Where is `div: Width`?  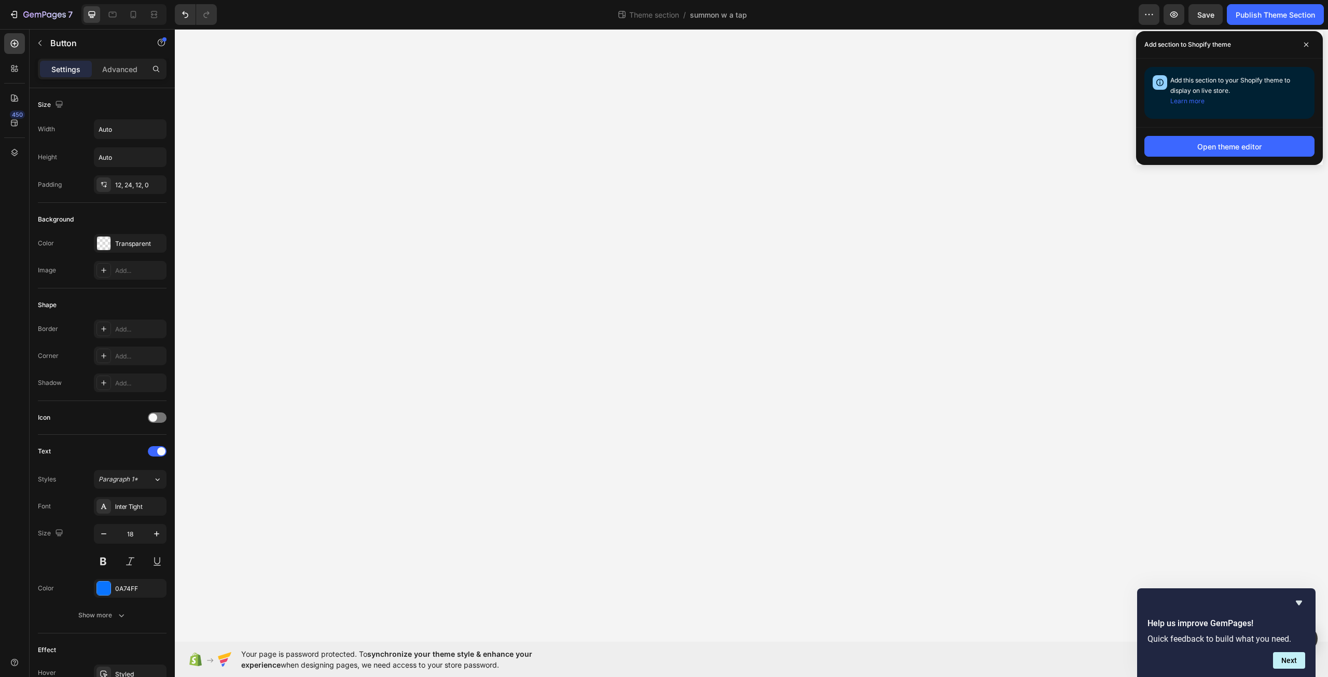 div: Width is located at coordinates (46, 129).